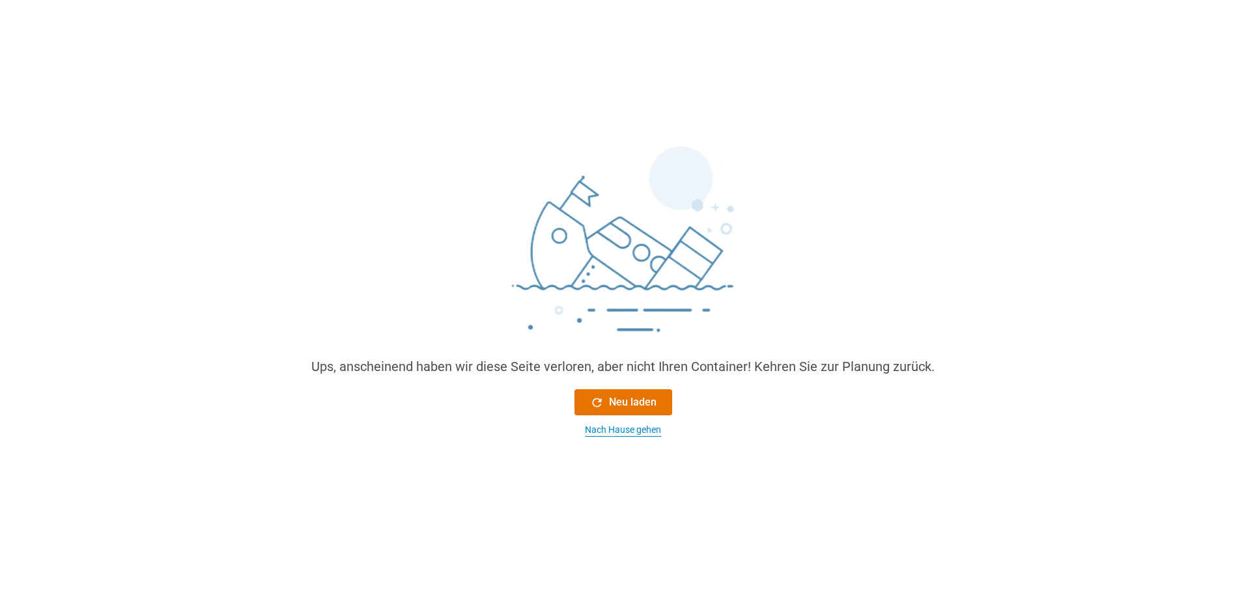 This screenshot has width=1246, height=593. Describe the element at coordinates (623, 430) in the screenshot. I see `button: Nach Hause gehen` at that location.